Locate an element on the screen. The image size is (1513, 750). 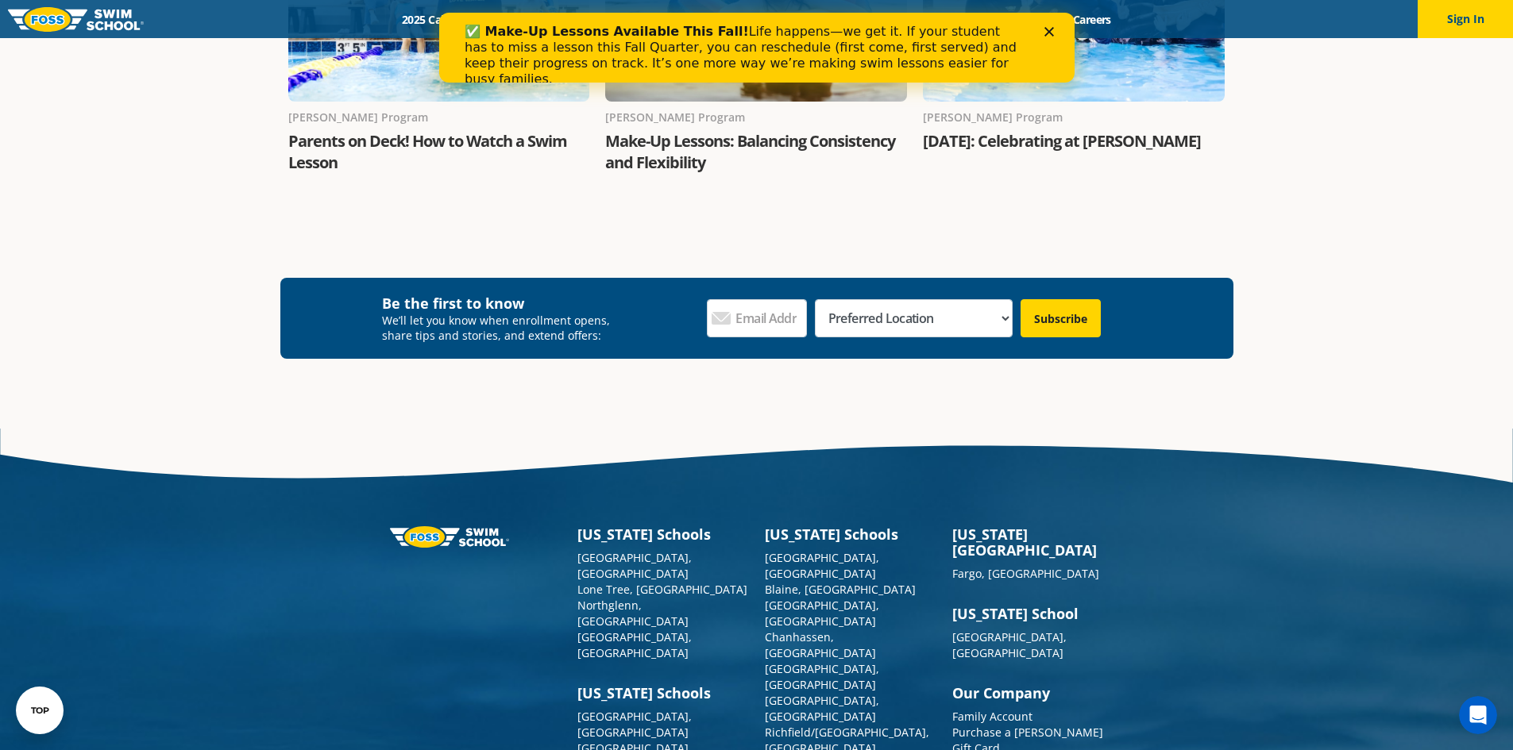
div: TOP is located at coordinates (40, 711).